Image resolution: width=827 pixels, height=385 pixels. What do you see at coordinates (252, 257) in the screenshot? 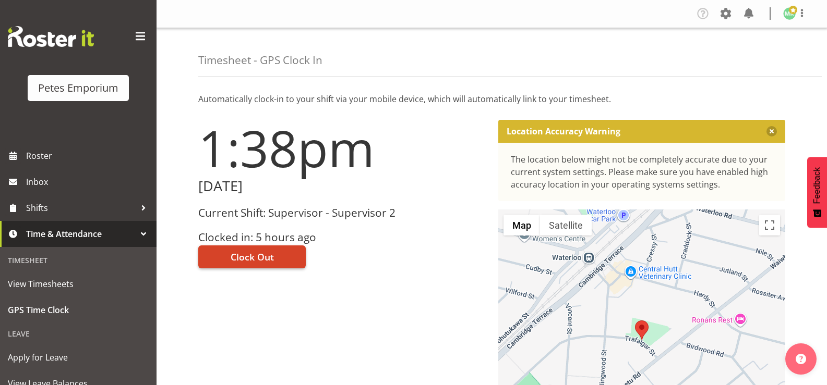
I see `span: Clock Out` at bounding box center [252, 257].